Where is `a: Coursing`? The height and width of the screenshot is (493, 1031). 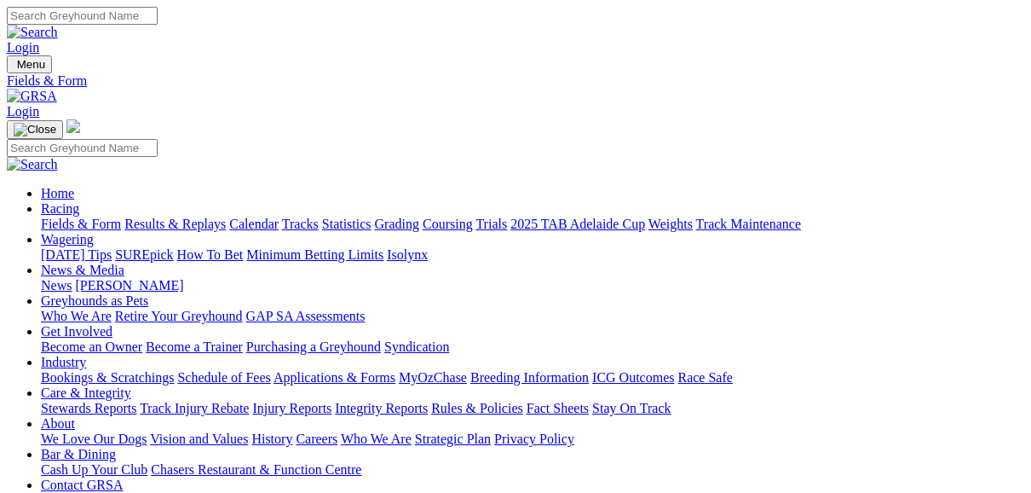
a: Coursing is located at coordinates (447, 223).